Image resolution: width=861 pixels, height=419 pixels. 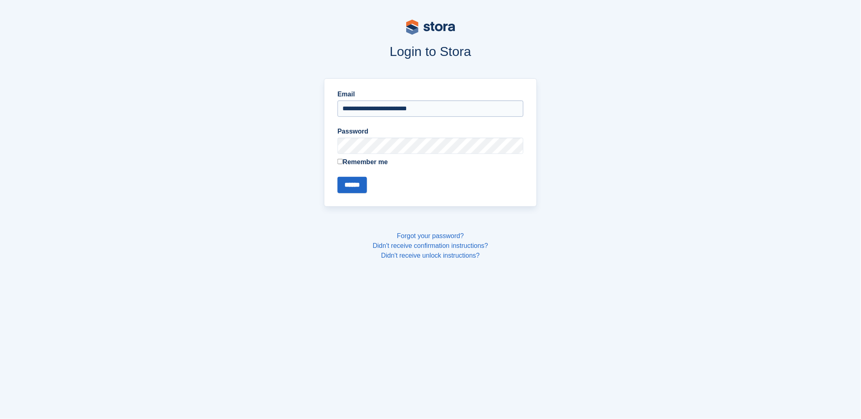 I want to click on img: stora-logo-53a41332b3708ae10de48c4981b4e9114cc0af31d8433b30ea865607fb682f29.svg, so click(x=431, y=27).